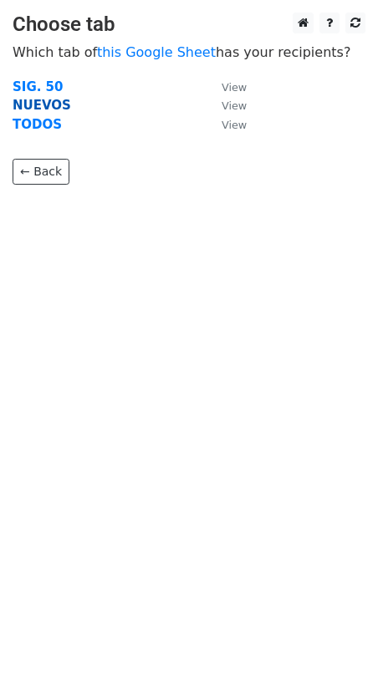 This screenshot has height=686, width=378. Describe the element at coordinates (189, 52) in the screenshot. I see `p: Which tab of has your recipients?` at that location.